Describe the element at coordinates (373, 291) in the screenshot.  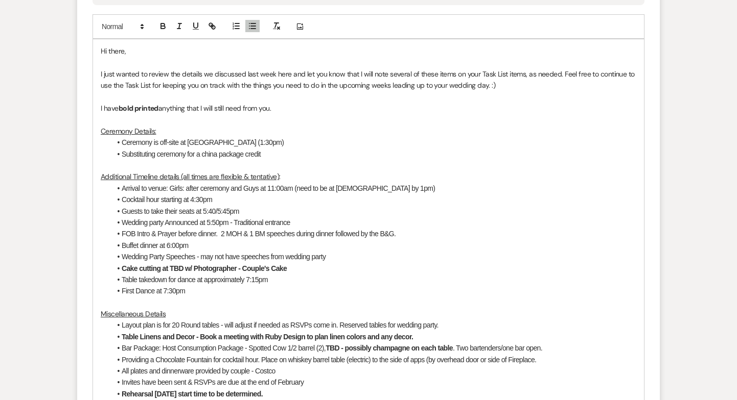
I see `li: First Dance at 7:30pm` at that location.